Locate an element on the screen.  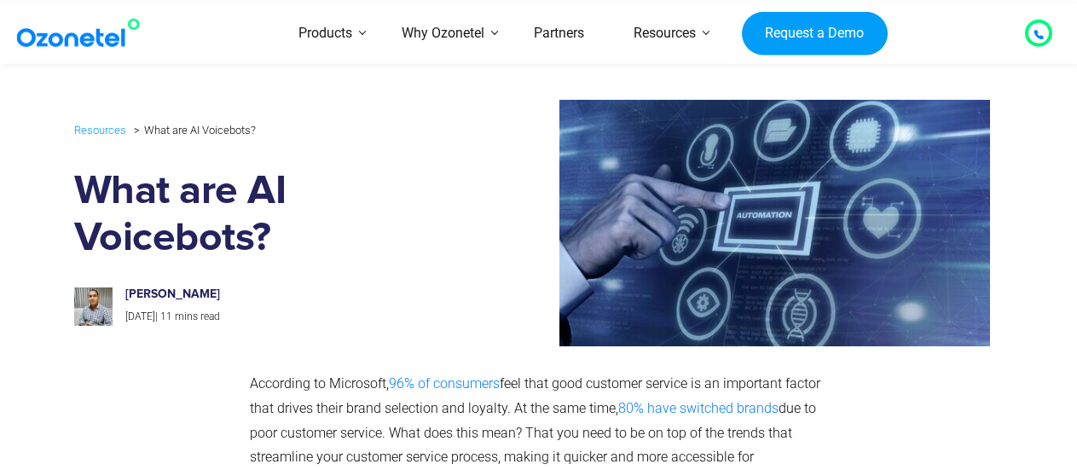
span: 11 is located at coordinates (166, 316).